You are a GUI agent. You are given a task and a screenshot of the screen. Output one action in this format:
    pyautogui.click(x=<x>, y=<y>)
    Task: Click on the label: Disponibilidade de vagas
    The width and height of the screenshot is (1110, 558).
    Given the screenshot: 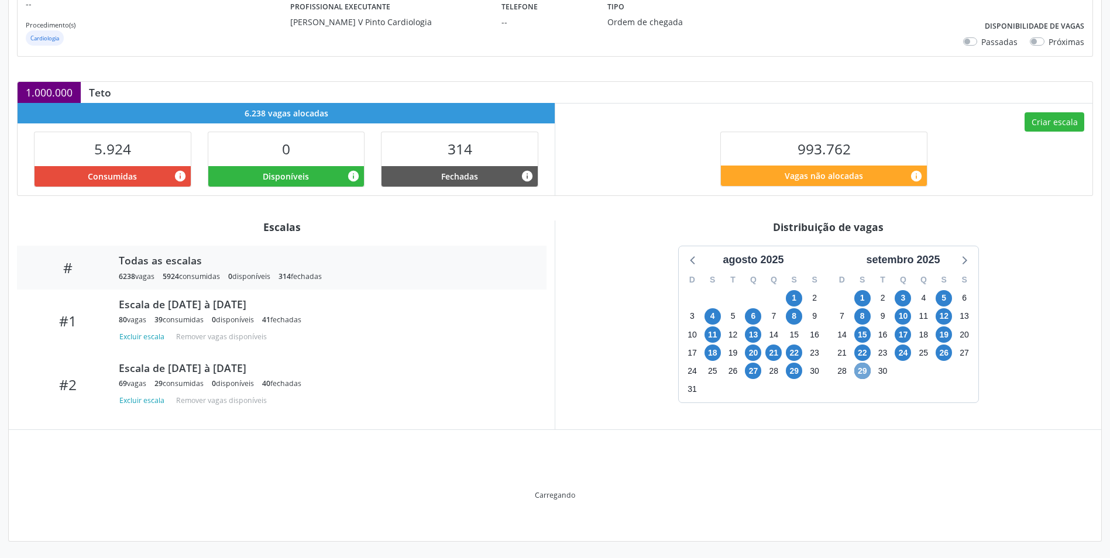 What is the action you would take?
    pyautogui.click(x=1034, y=26)
    